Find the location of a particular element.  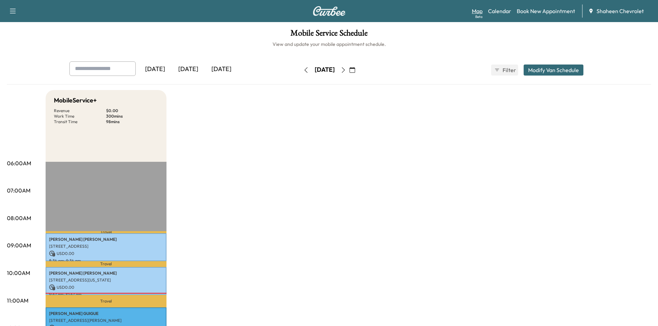

p: Work Time is located at coordinates (80, 116).